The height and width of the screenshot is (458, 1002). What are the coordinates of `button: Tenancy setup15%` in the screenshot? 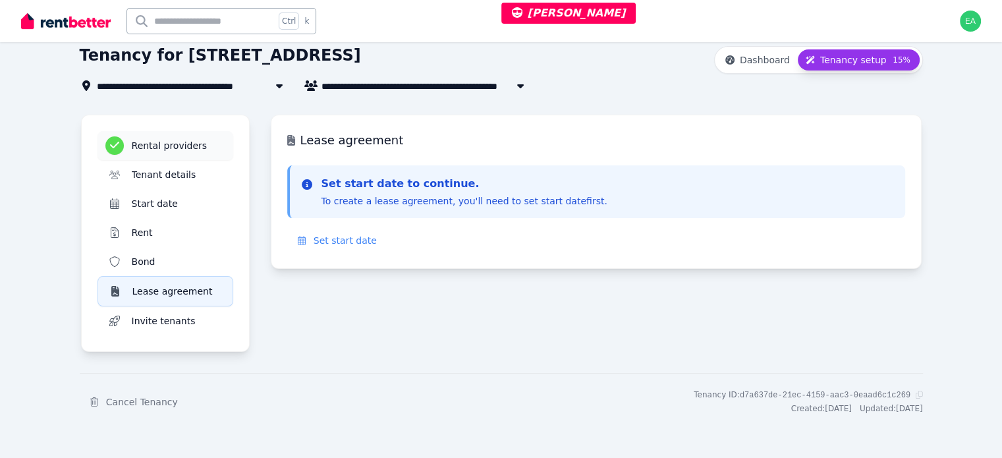 It's located at (858, 60).